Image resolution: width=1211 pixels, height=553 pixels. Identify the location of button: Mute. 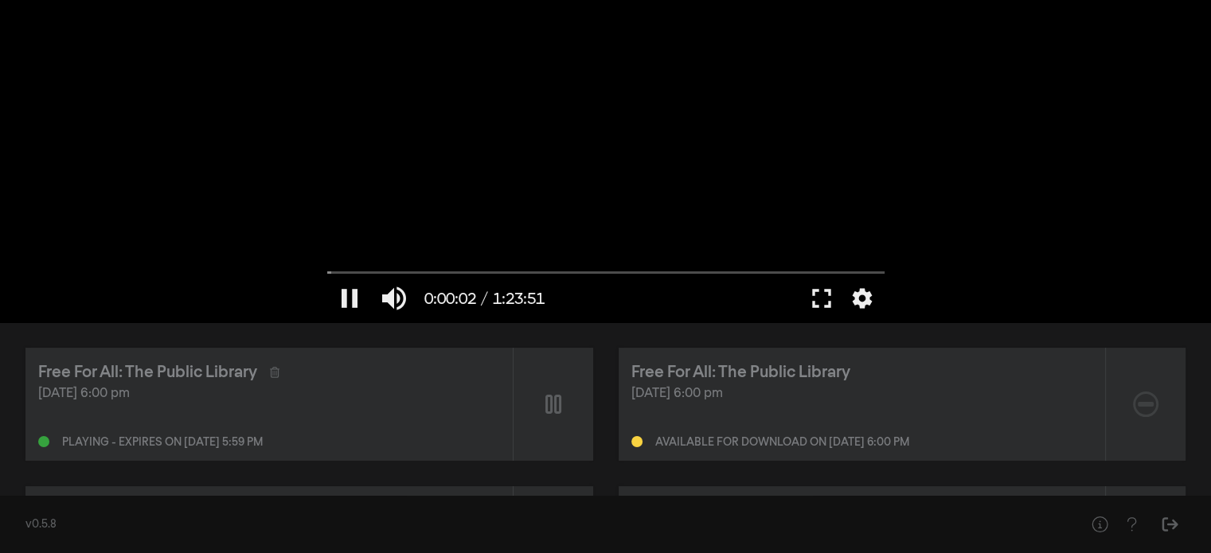
(394, 299).